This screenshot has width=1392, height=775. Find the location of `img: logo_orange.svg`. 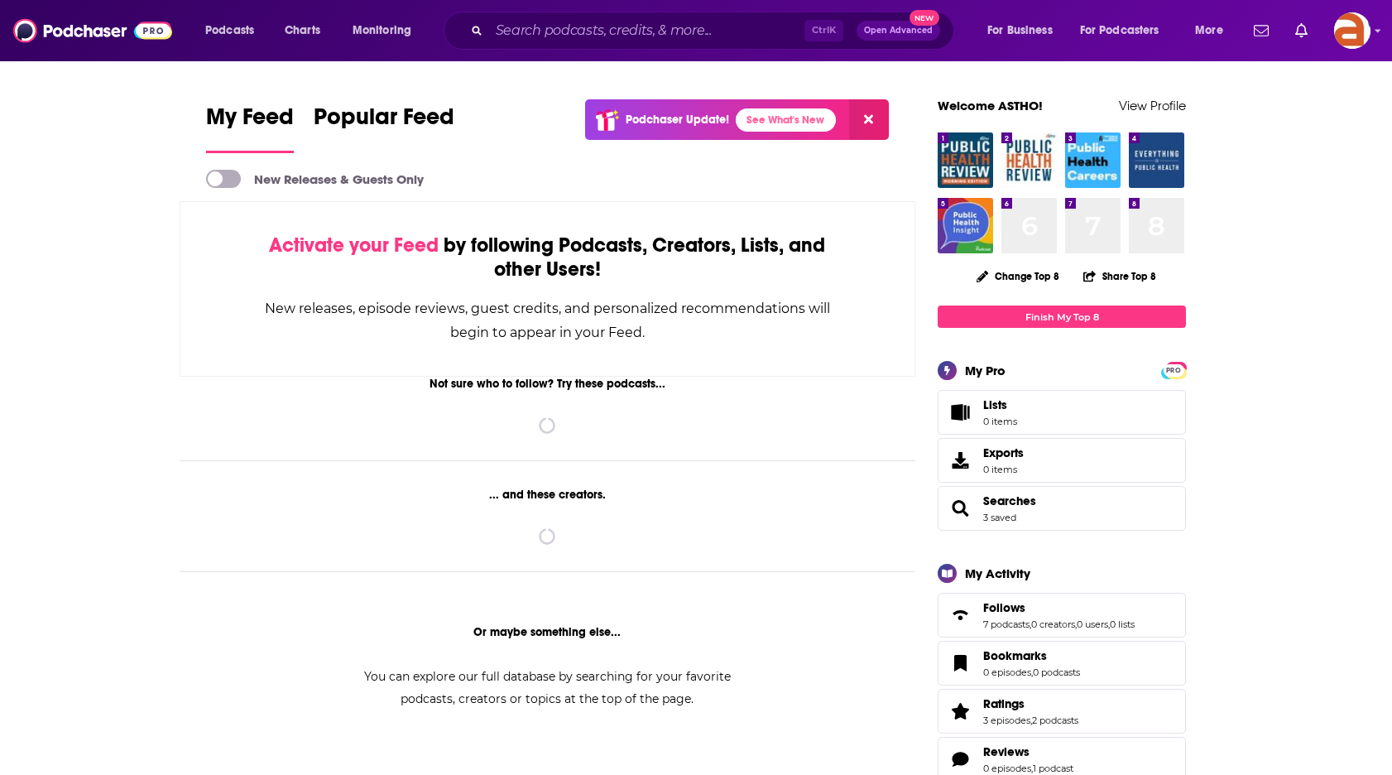

img: logo_orange.svg is located at coordinates (33, 33).